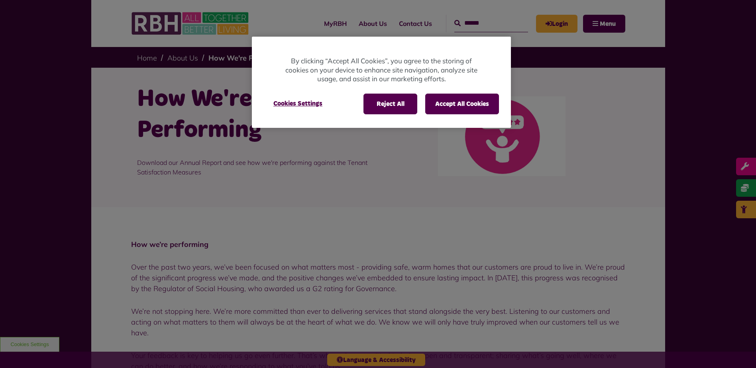  I want to click on button: Cookies Settings, so click(298, 104).